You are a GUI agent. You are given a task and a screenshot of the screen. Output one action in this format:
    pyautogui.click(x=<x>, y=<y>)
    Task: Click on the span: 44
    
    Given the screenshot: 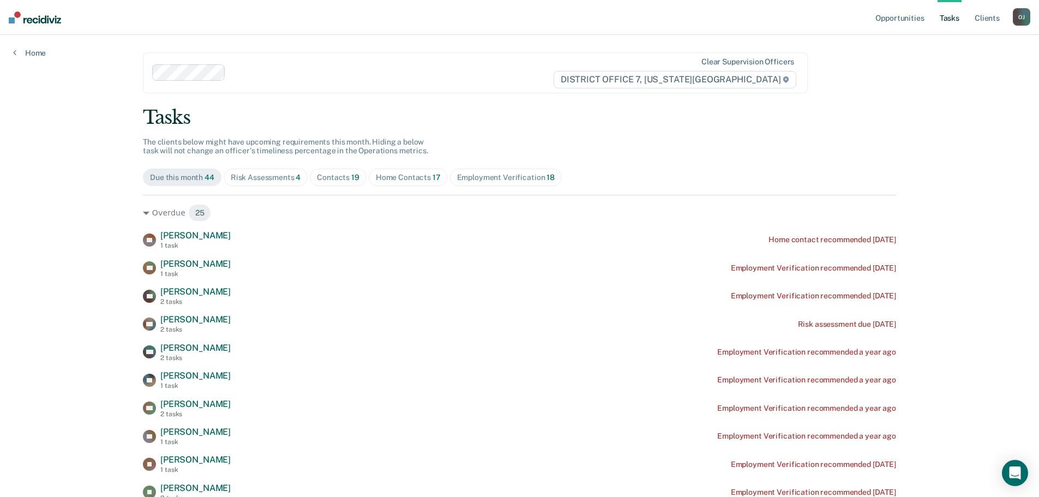 What is the action you would take?
    pyautogui.click(x=209, y=177)
    